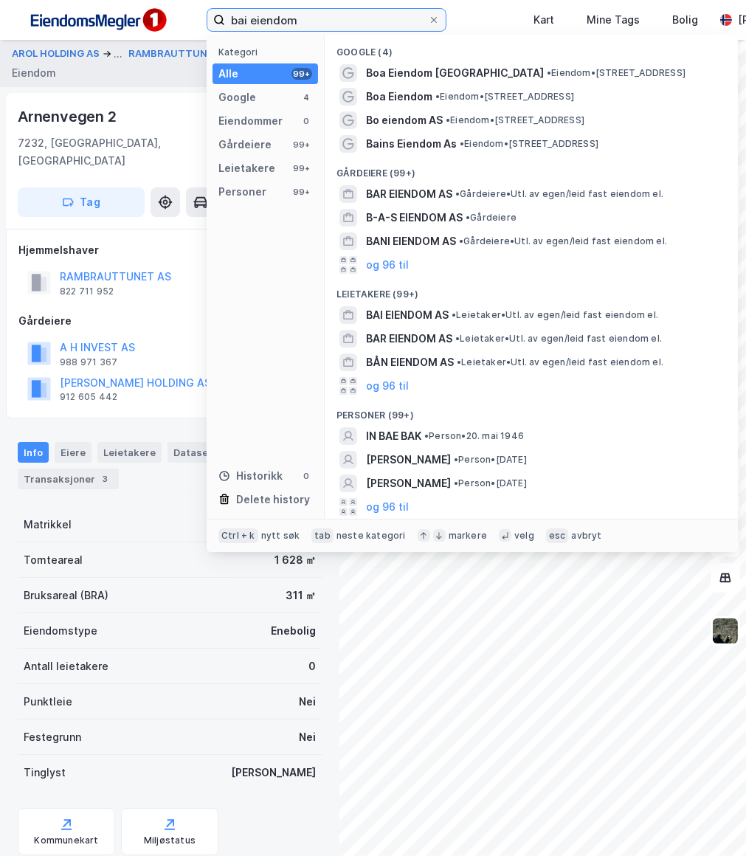  Describe the element at coordinates (322, 536) in the screenshot. I see `div: tab` at that location.